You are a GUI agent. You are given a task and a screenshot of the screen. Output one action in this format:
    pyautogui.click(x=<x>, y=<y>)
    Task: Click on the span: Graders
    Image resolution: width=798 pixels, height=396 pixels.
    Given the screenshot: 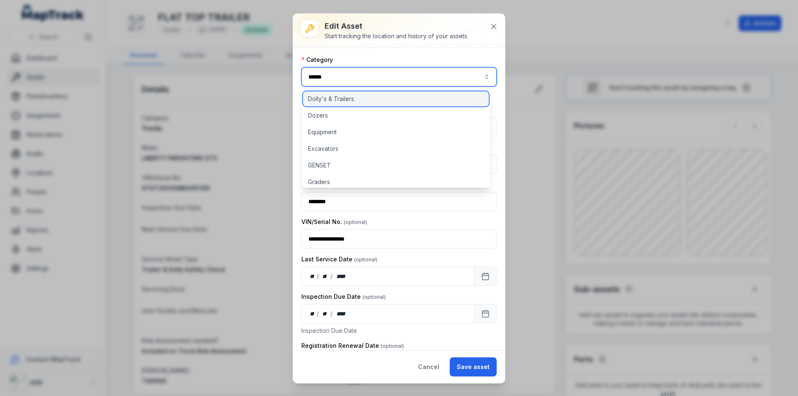 What is the action you would take?
    pyautogui.click(x=319, y=182)
    